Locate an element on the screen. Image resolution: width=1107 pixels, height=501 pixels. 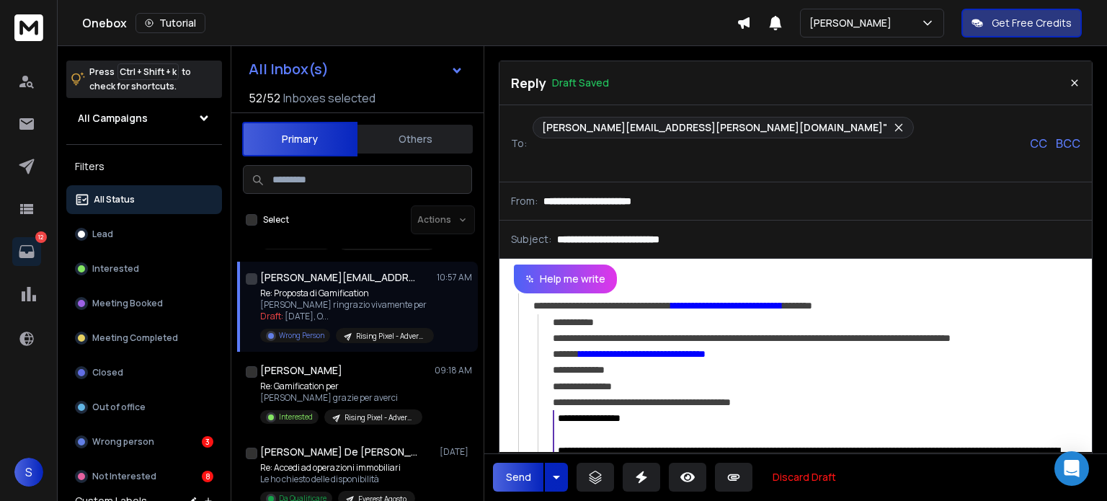
div: Open Intercom Messenger is located at coordinates (1071, 468).